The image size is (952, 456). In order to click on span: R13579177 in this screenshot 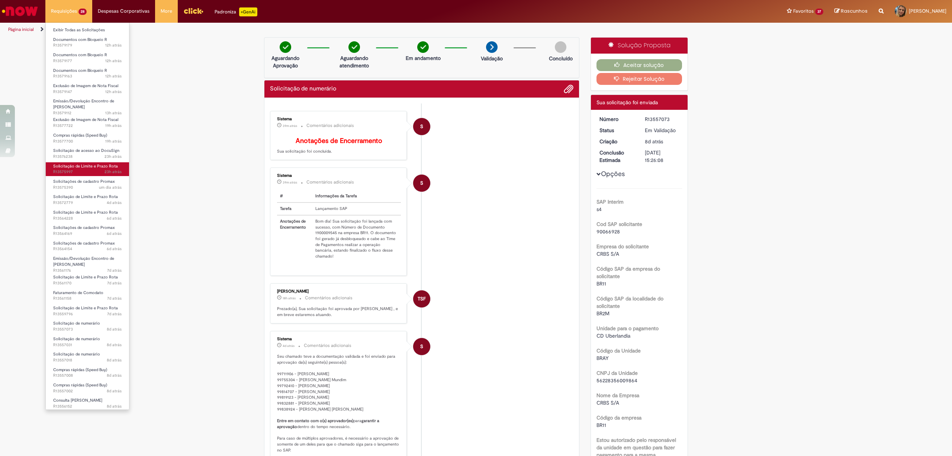, I will do `click(87, 61)`.